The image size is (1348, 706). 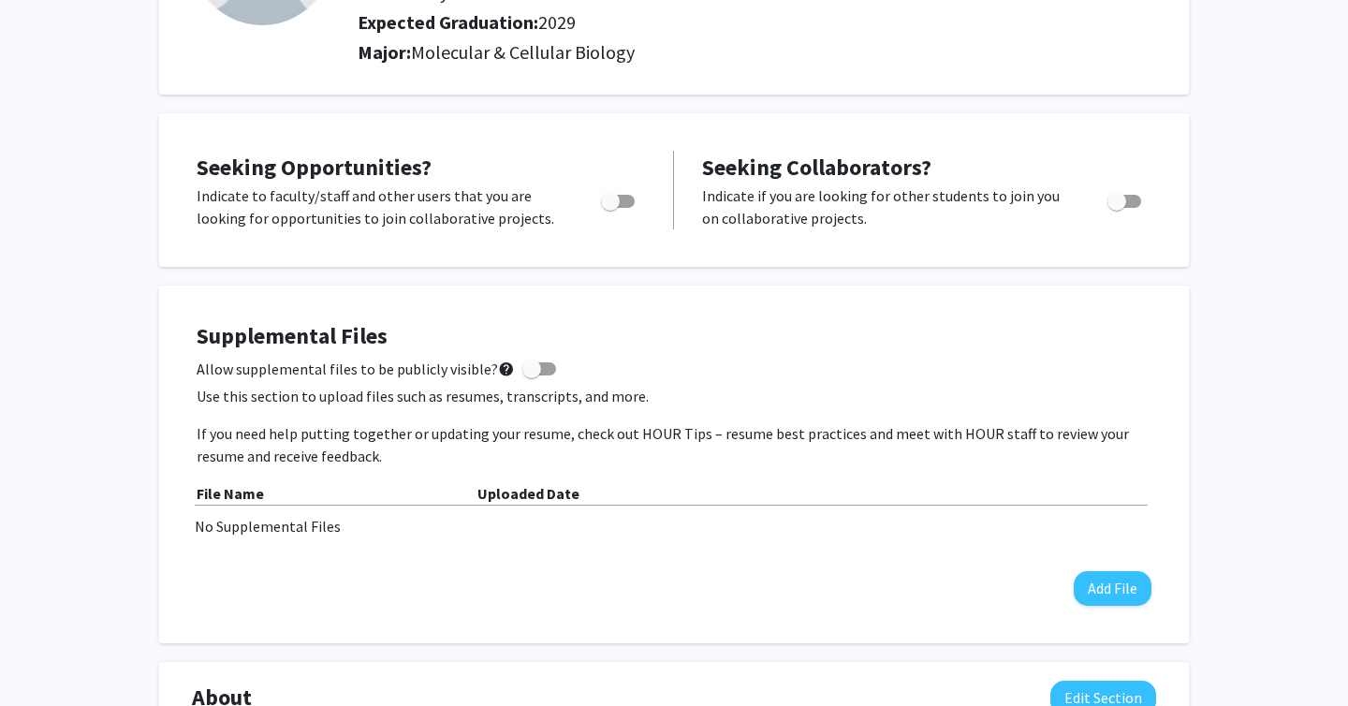 I want to click on span: 2029, so click(x=557, y=22).